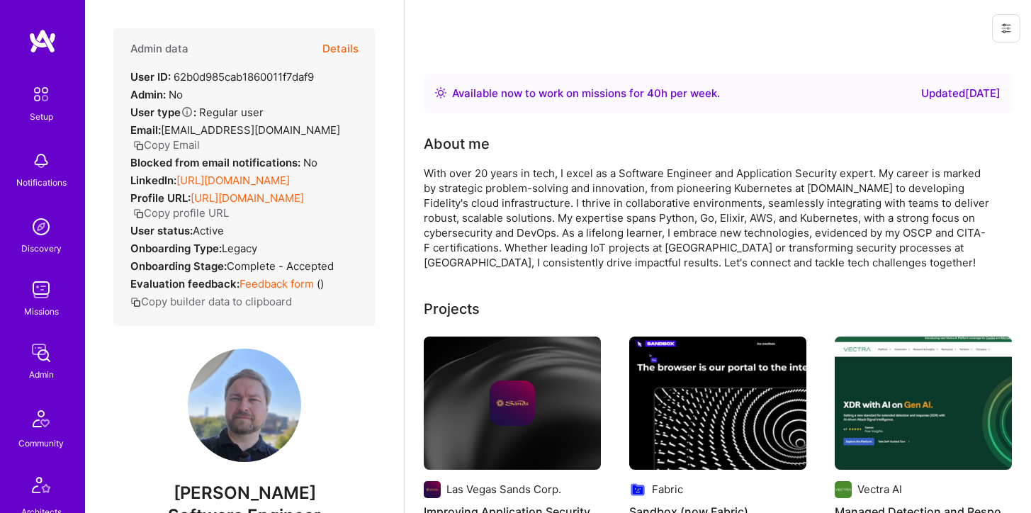  What do you see at coordinates (187, 112) in the screenshot?
I see `i: Help` at bounding box center [187, 112].